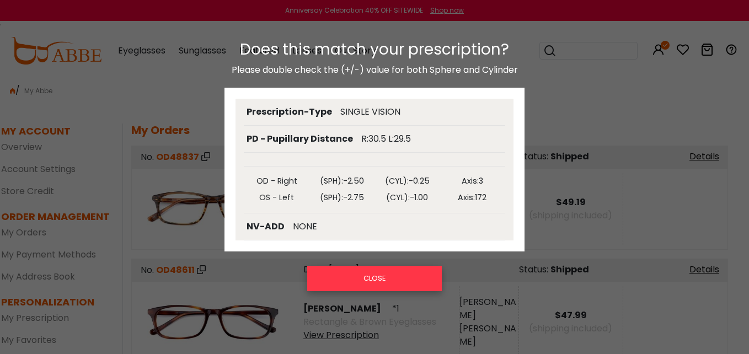 The width and height of the screenshot is (749, 354). What do you see at coordinates (354, 197) in the screenshot?
I see `span: -2.75` at bounding box center [354, 197].